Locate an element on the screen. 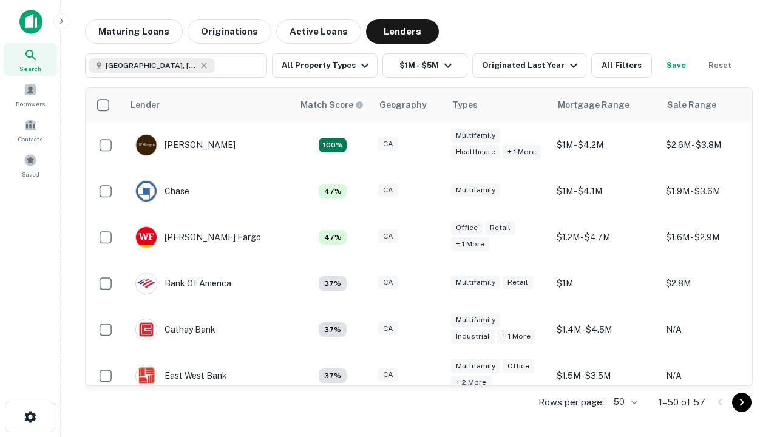  button: Originations is located at coordinates (229, 32).